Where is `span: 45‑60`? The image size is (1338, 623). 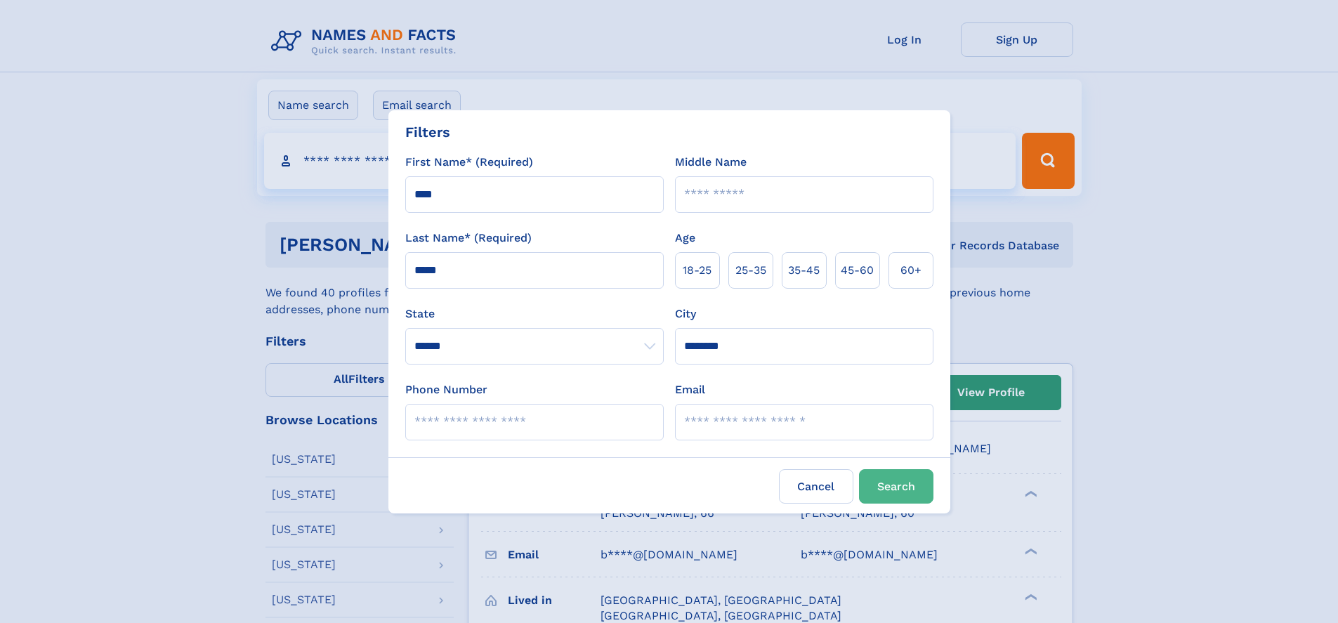
span: 45‑60 is located at coordinates (857, 270).